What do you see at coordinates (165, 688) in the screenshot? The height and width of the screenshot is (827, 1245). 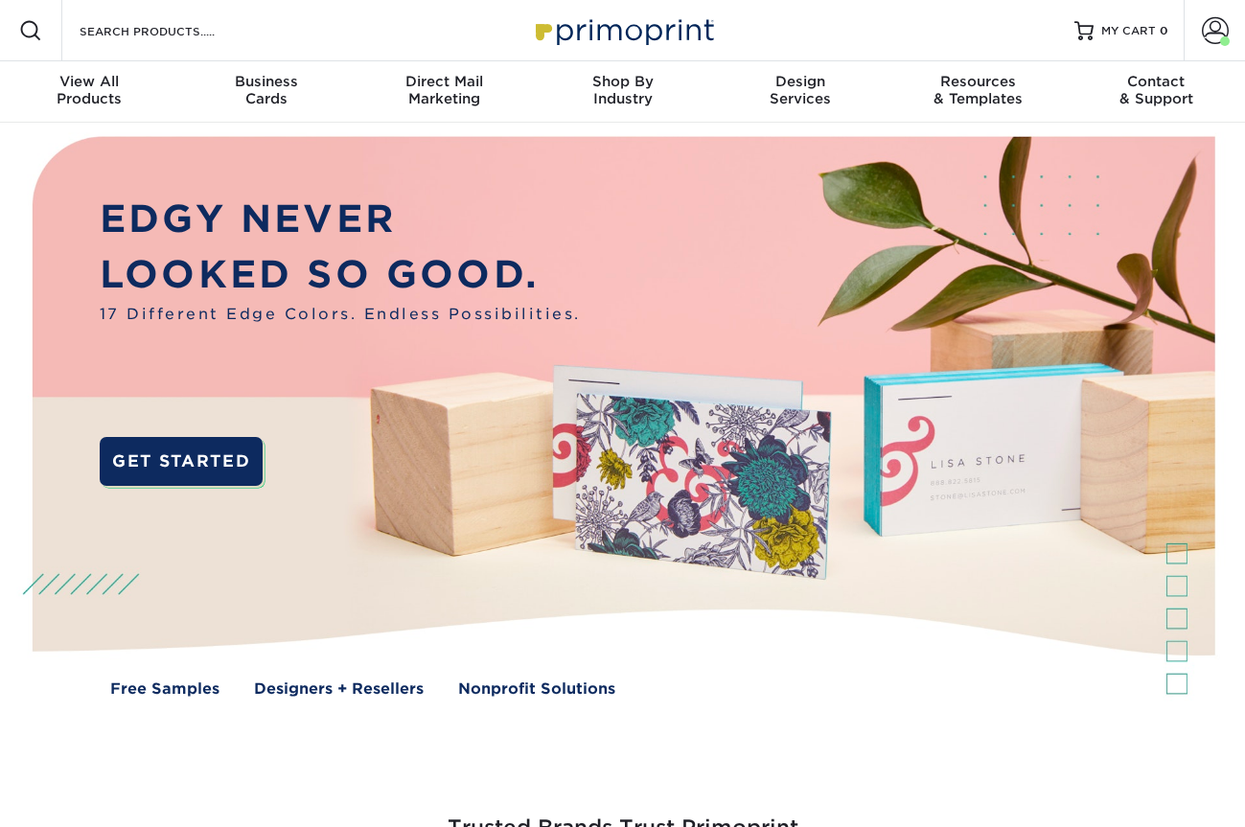 I see `a: Free Samples` at bounding box center [165, 688].